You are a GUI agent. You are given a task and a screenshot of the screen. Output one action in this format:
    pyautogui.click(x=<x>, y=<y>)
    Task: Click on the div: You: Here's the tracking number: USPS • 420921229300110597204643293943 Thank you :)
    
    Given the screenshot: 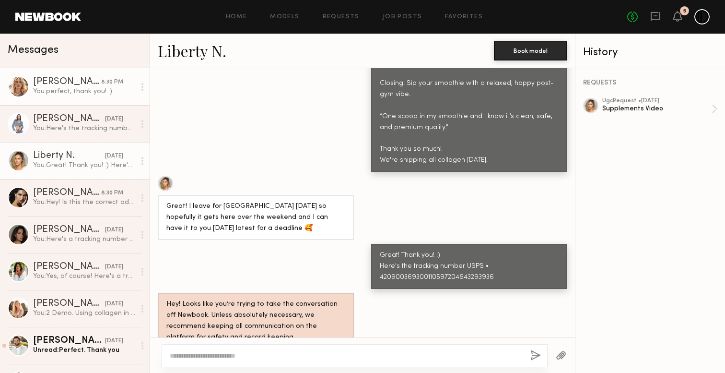 What is the action you would take?
    pyautogui.click(x=84, y=128)
    